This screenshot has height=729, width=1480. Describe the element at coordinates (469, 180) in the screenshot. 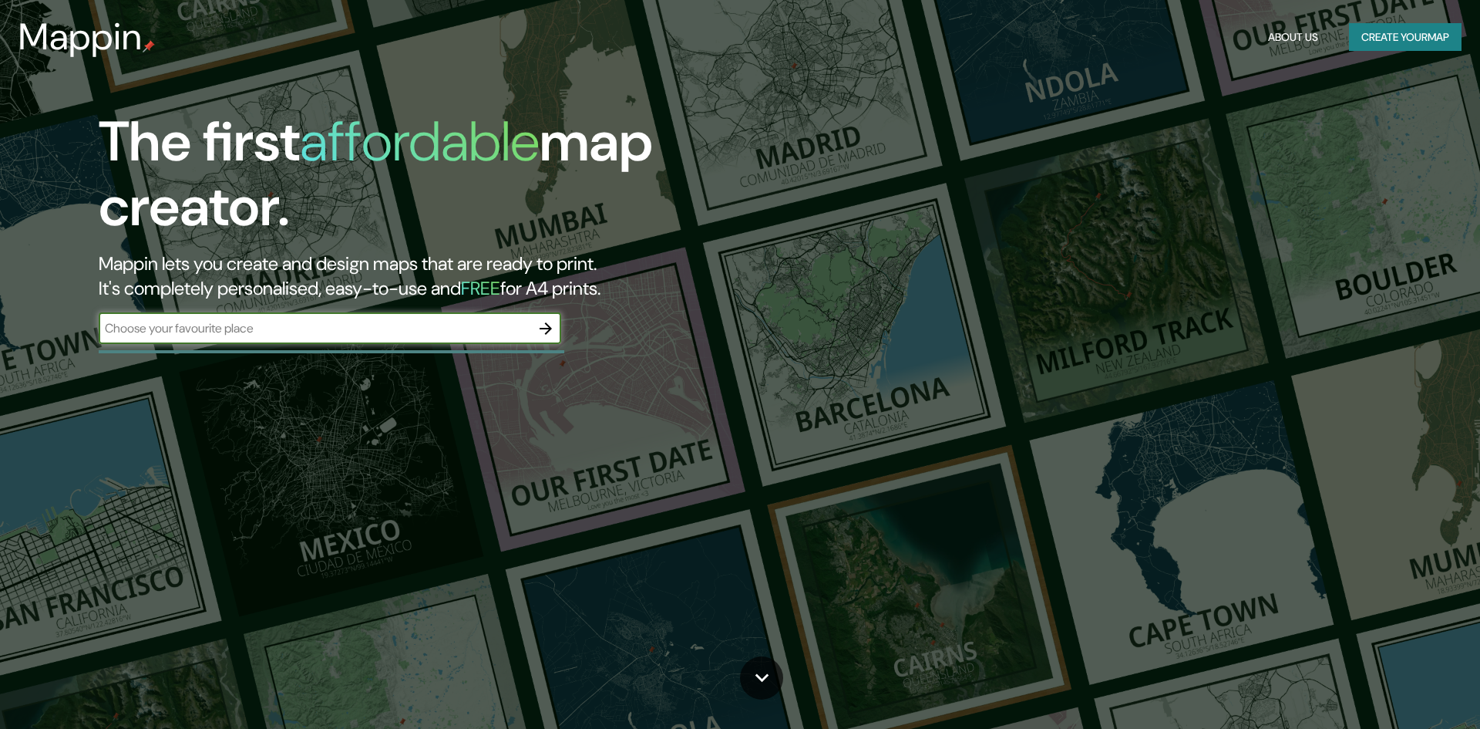

I see `h1: The first map creator.` at that location.